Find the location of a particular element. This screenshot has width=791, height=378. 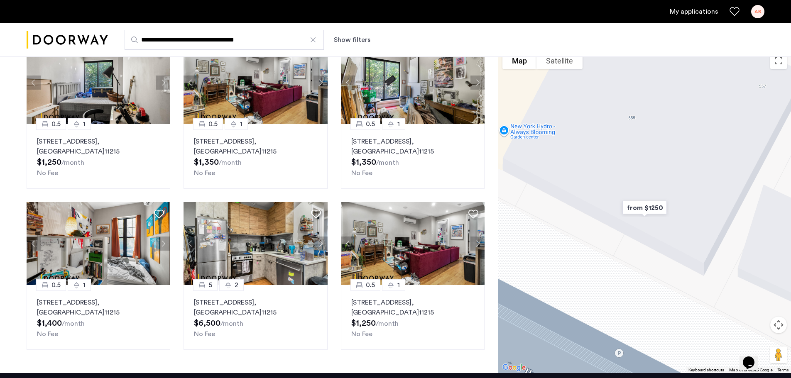

img: logo is located at coordinates (67, 40).